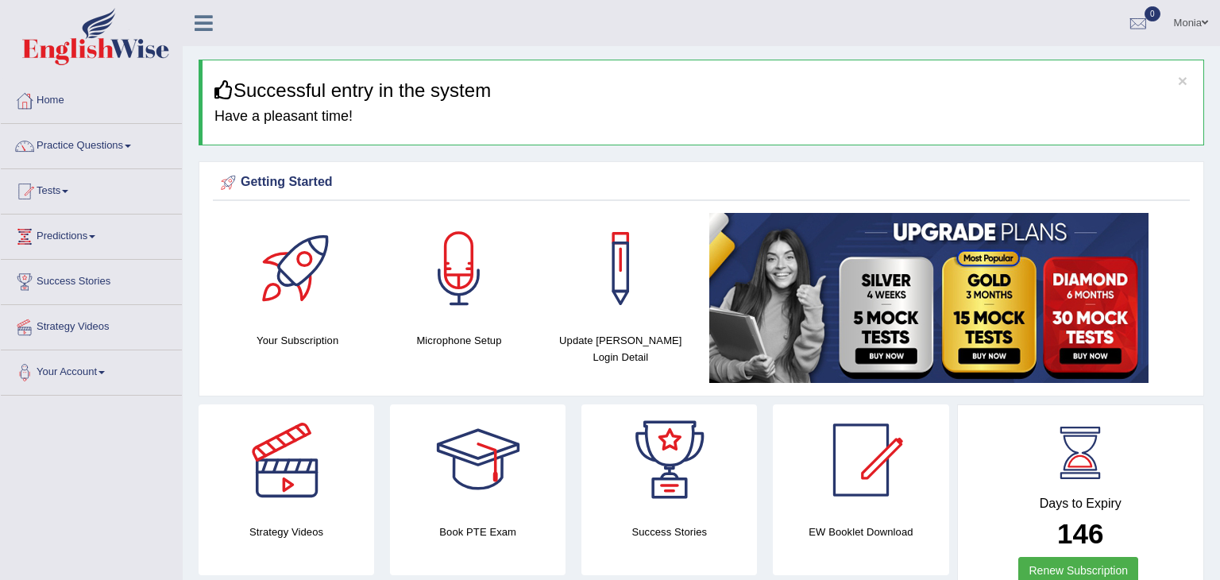 This screenshot has width=1220, height=580. What do you see at coordinates (477, 531) in the screenshot?
I see `h4: Book PTE Exam` at bounding box center [477, 531].